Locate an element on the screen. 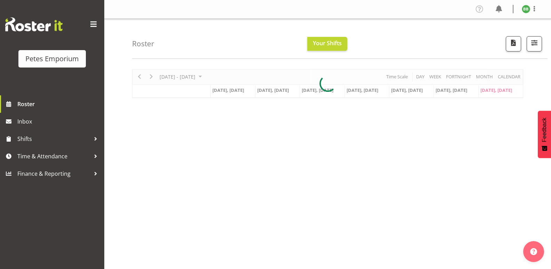 The height and width of the screenshot is (269, 551). button: Your Shifts is located at coordinates (327, 44).